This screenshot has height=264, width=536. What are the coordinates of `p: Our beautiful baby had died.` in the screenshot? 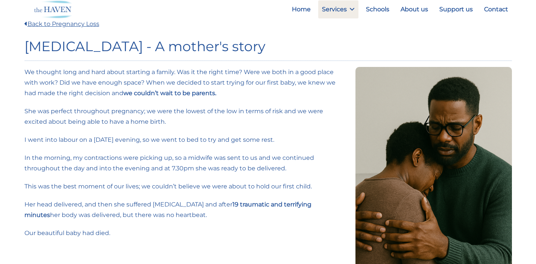 It's located at (185, 233).